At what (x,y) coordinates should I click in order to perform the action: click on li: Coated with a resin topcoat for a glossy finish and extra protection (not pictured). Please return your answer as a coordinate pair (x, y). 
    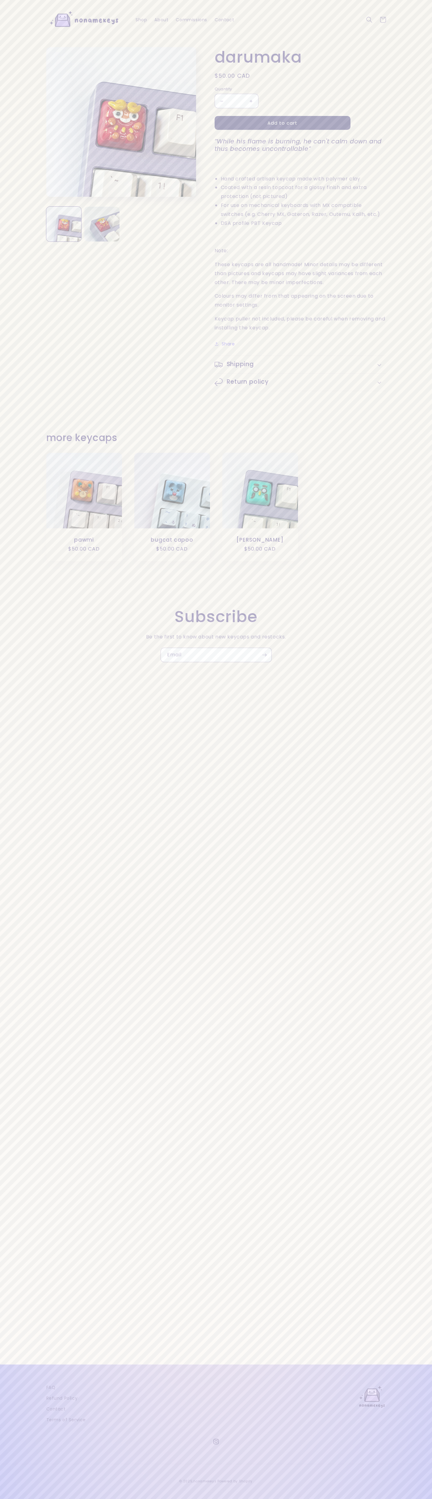
    Looking at the image, I should click on (303, 192).